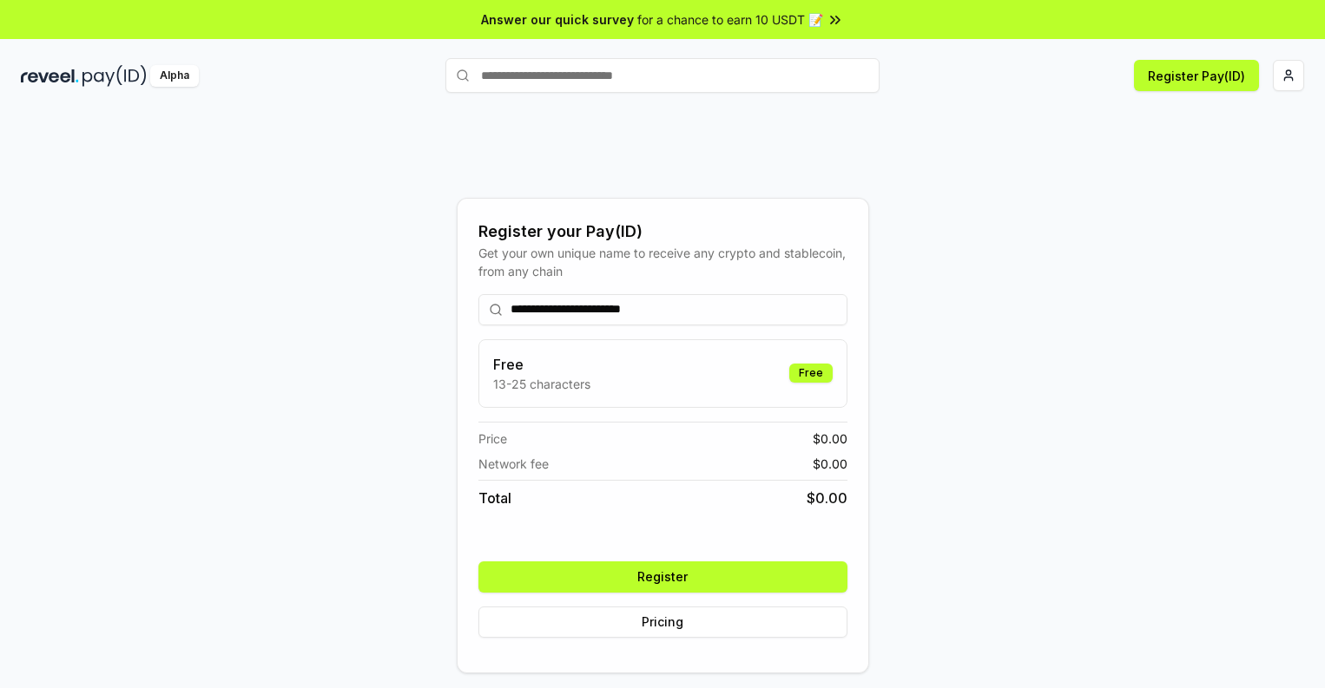 Image resolution: width=1325 pixels, height=688 pixels. I want to click on span: Answer our quick survey, so click(557, 19).